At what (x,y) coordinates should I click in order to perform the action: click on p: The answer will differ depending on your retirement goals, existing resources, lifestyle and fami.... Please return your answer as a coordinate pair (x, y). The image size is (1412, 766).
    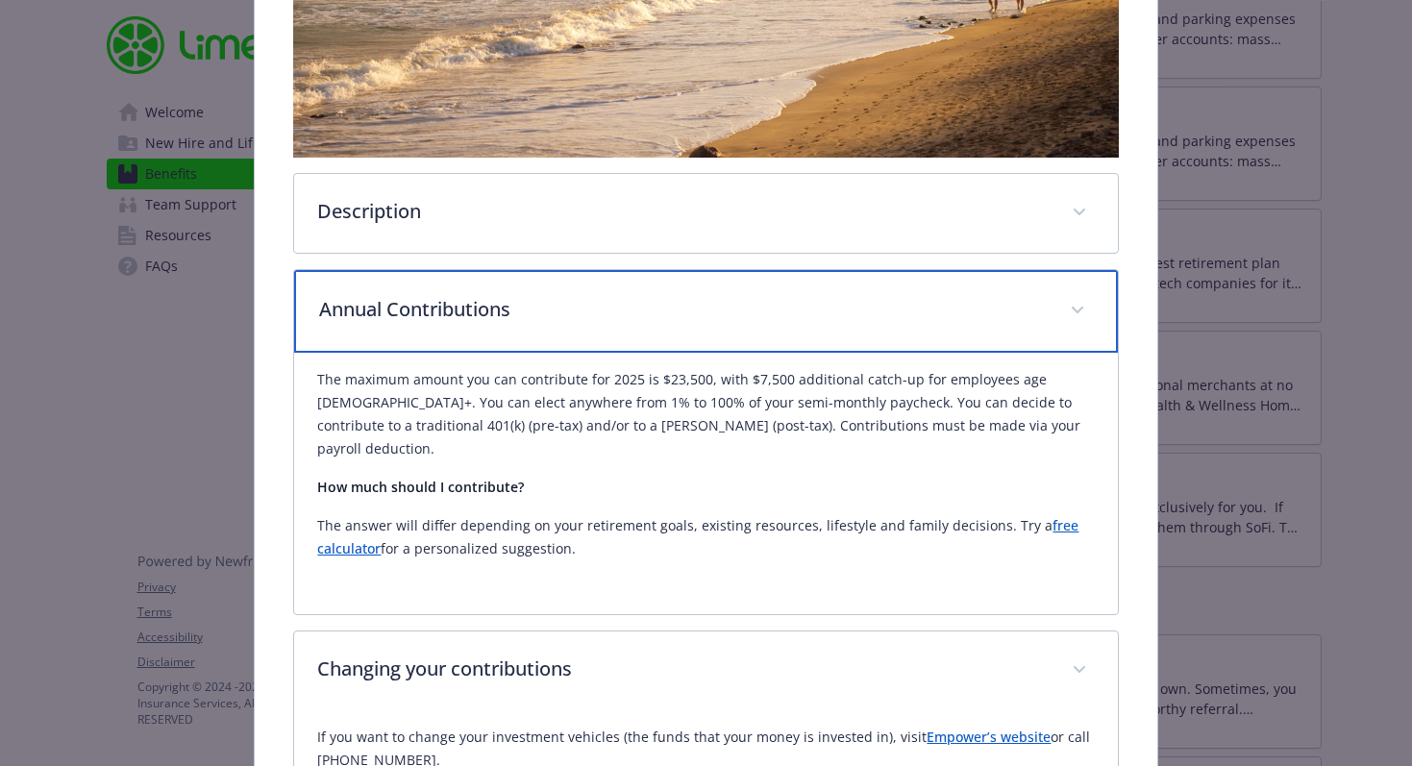
    Looking at the image, I should click on (705, 537).